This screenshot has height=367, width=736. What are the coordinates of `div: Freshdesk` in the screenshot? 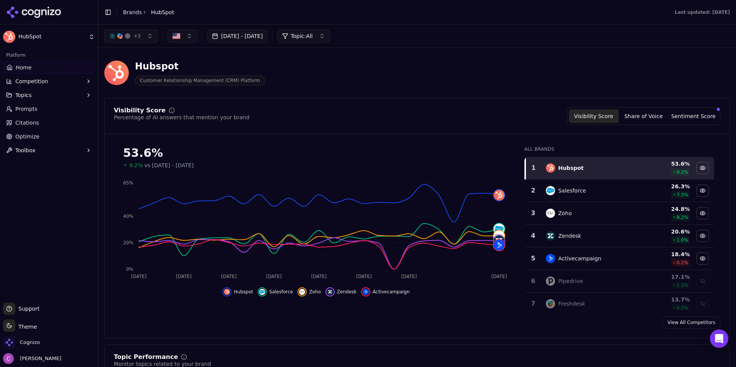 It's located at (572, 304).